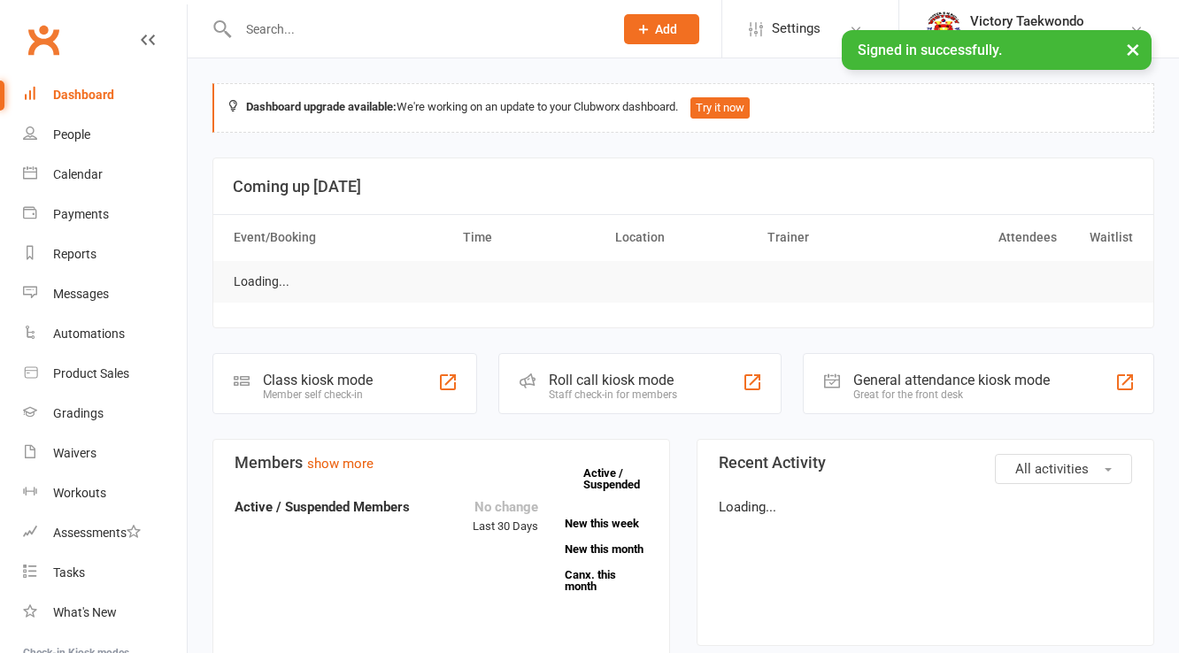 The width and height of the screenshot is (1179, 653). What do you see at coordinates (606, 523) in the screenshot?
I see `a: New this week` at bounding box center [606, 523].